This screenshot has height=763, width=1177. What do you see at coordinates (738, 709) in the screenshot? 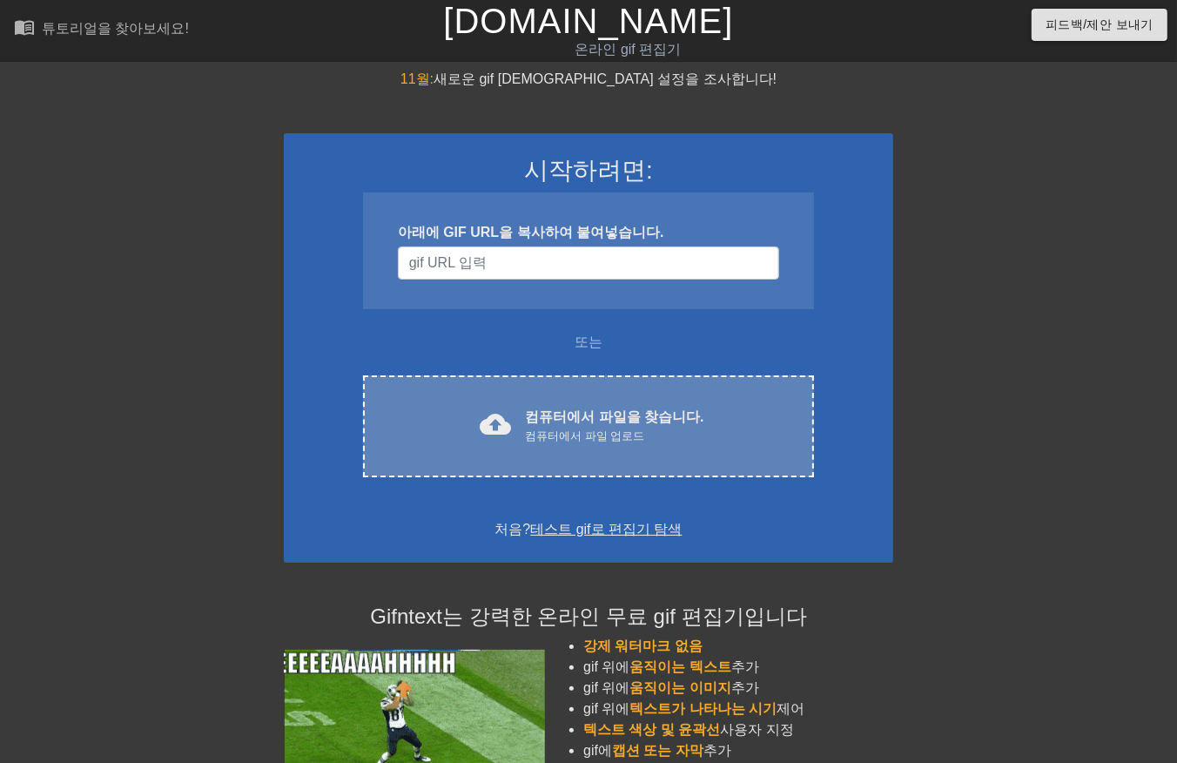
I see `li: gif 위에 제어` at bounding box center [738, 709].